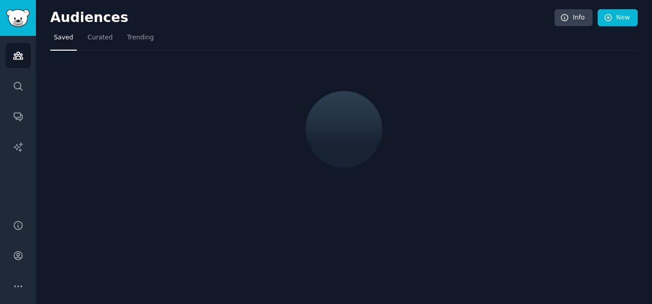  What do you see at coordinates (18, 18) in the screenshot?
I see `img: GummySearch logo` at bounding box center [18, 18].